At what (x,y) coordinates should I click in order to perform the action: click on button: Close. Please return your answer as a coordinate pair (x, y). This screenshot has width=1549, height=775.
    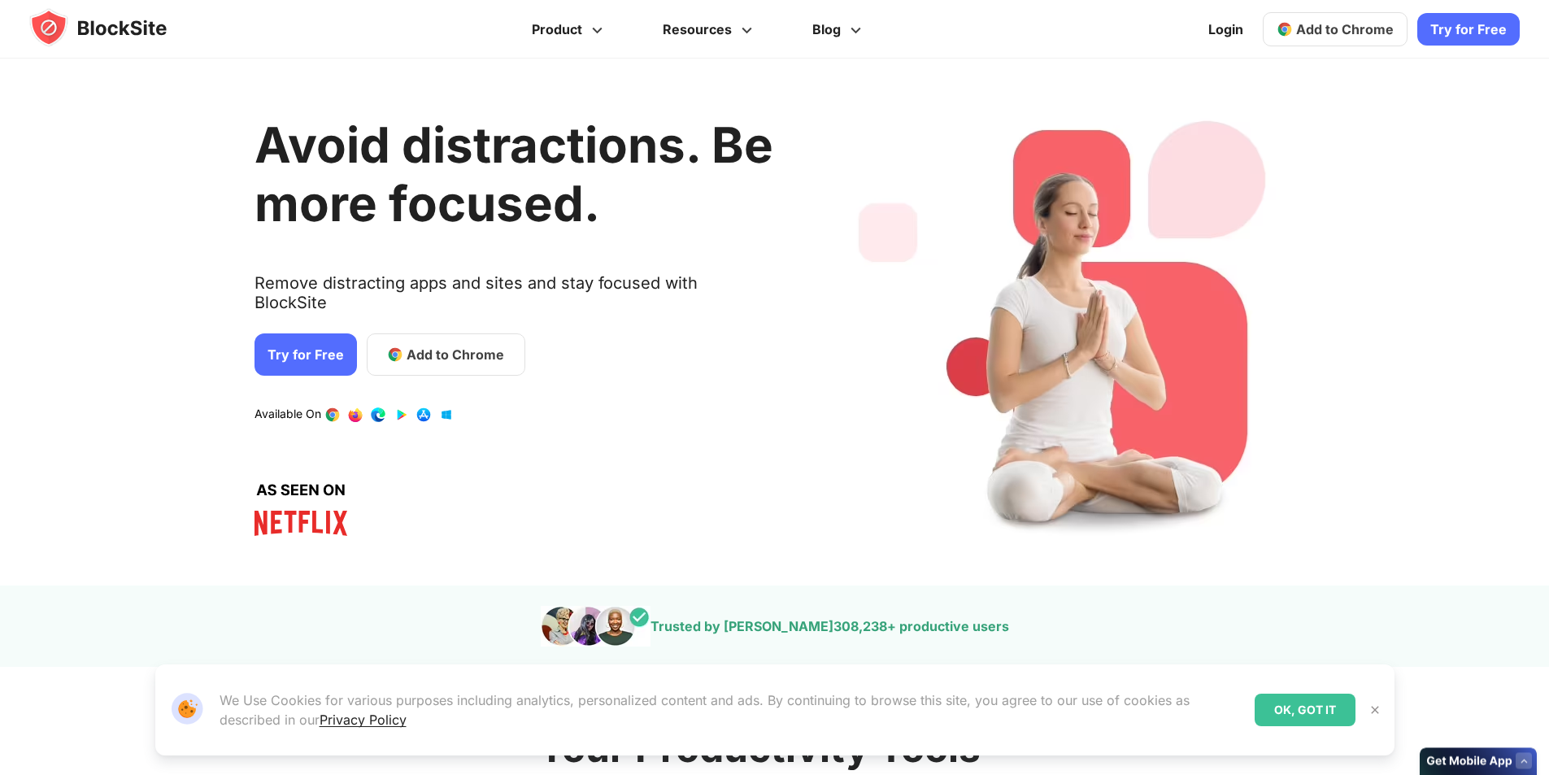
    Looking at the image, I should click on (1375, 710).